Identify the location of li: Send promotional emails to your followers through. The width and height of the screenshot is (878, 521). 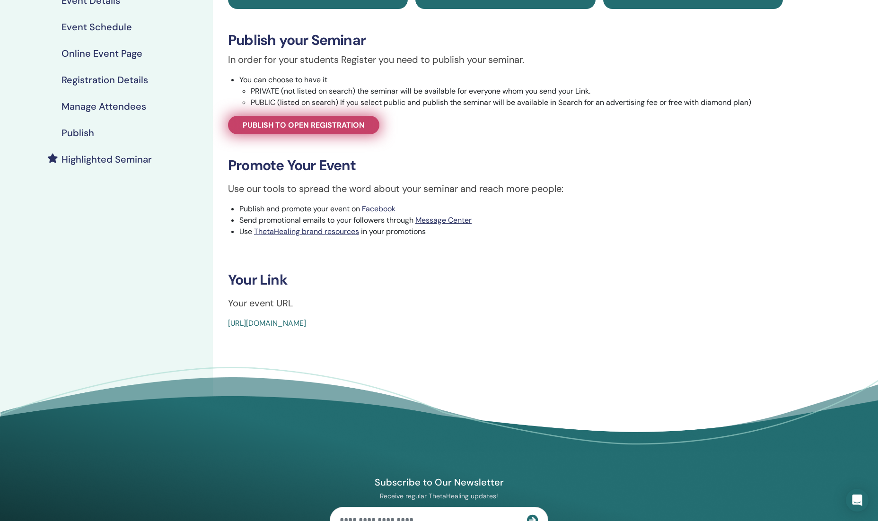
(511, 220).